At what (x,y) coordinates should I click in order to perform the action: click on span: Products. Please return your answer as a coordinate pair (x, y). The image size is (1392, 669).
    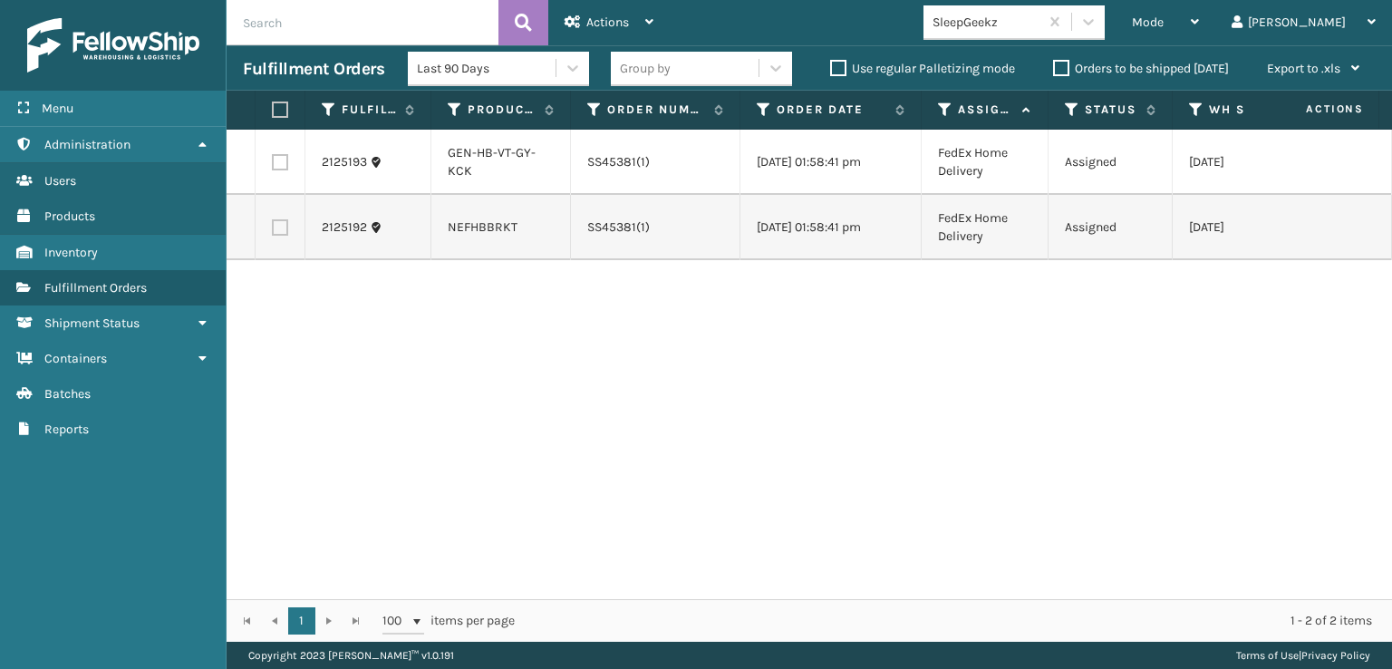
    Looking at the image, I should click on (70, 216).